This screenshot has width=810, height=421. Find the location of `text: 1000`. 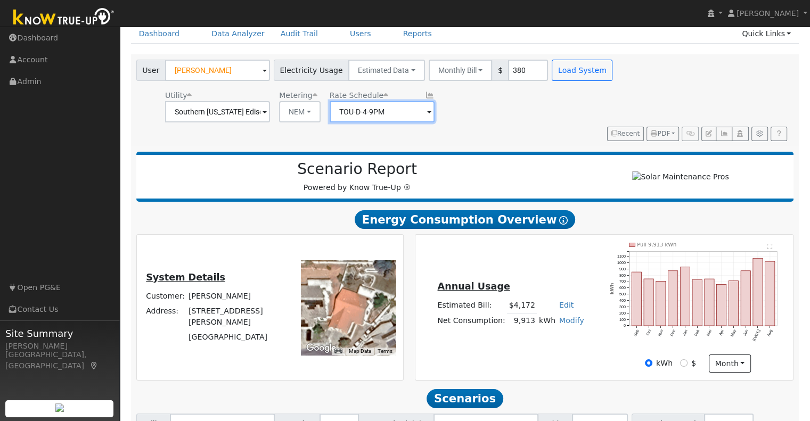

text: 1000 is located at coordinates (621, 262).